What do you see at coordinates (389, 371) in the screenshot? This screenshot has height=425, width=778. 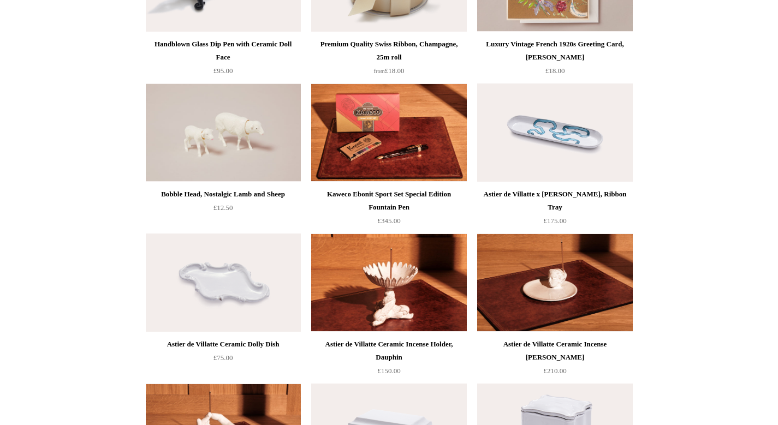 I see `span: £150.00` at bounding box center [389, 371].